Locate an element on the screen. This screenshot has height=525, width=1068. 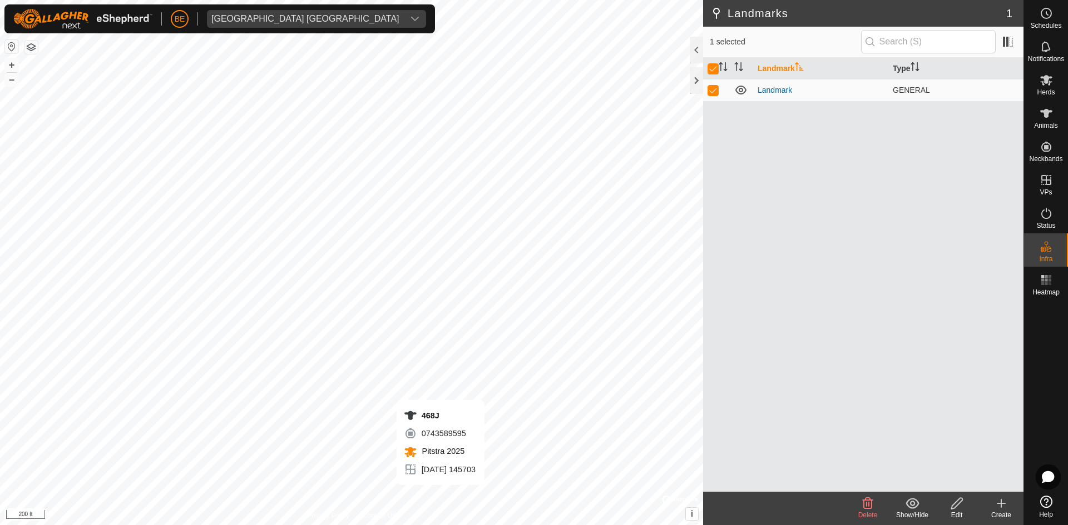
span: GENERAL is located at coordinates (911, 90).